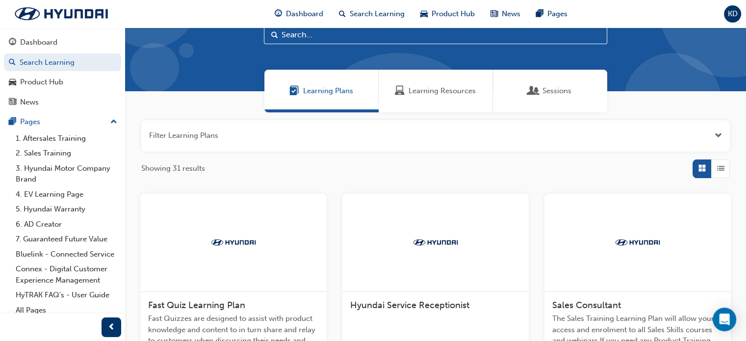 The image size is (746, 341). Describe the element at coordinates (62, 102) in the screenshot. I see `a: News` at that location.